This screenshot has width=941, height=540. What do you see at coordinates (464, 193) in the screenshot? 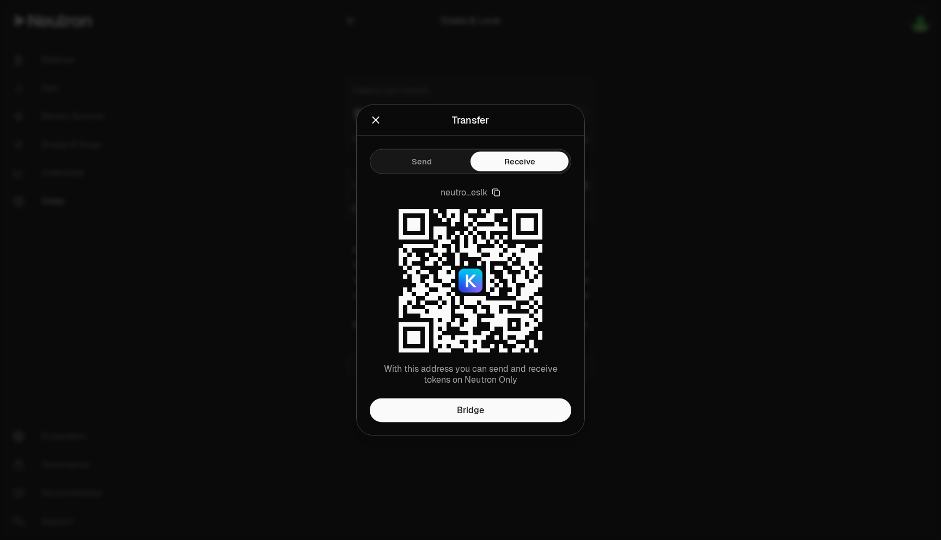
I see `span: neutro...eslk` at bounding box center [464, 193].